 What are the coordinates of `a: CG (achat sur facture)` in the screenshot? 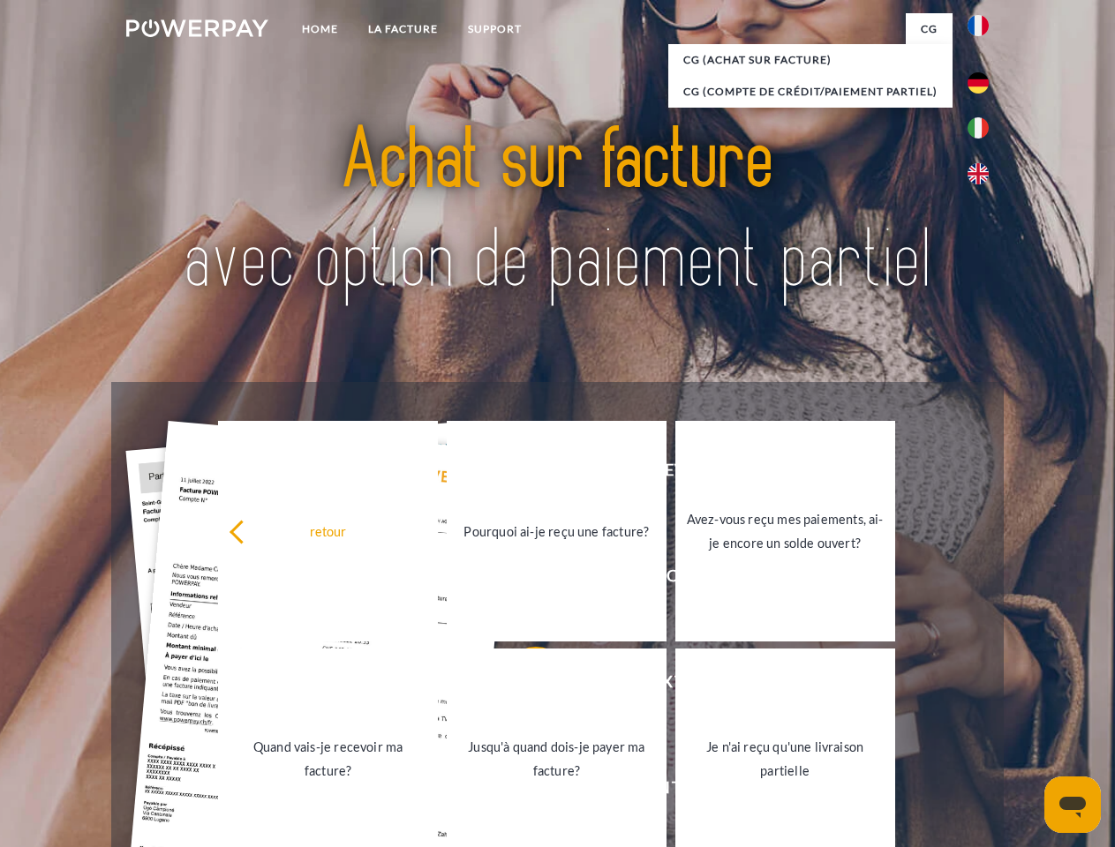 It's located at (810, 60).